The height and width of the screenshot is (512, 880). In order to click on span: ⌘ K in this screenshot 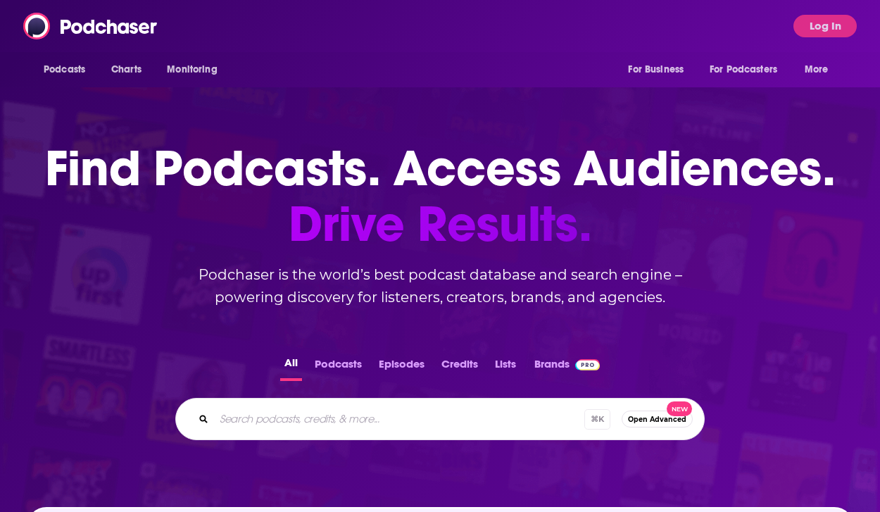, I will do `click(597, 419)`.